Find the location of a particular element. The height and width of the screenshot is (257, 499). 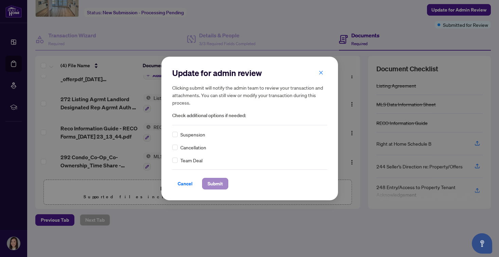

span: Cancellation is located at coordinates (193, 147).